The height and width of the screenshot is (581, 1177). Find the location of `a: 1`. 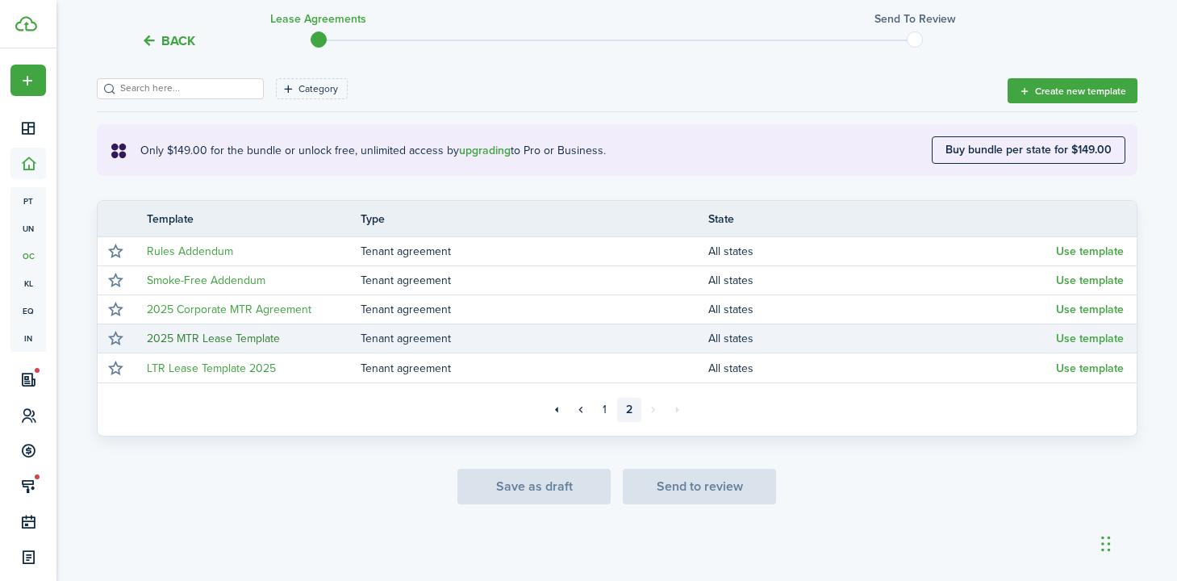

a: 1 is located at coordinates (605, 410).